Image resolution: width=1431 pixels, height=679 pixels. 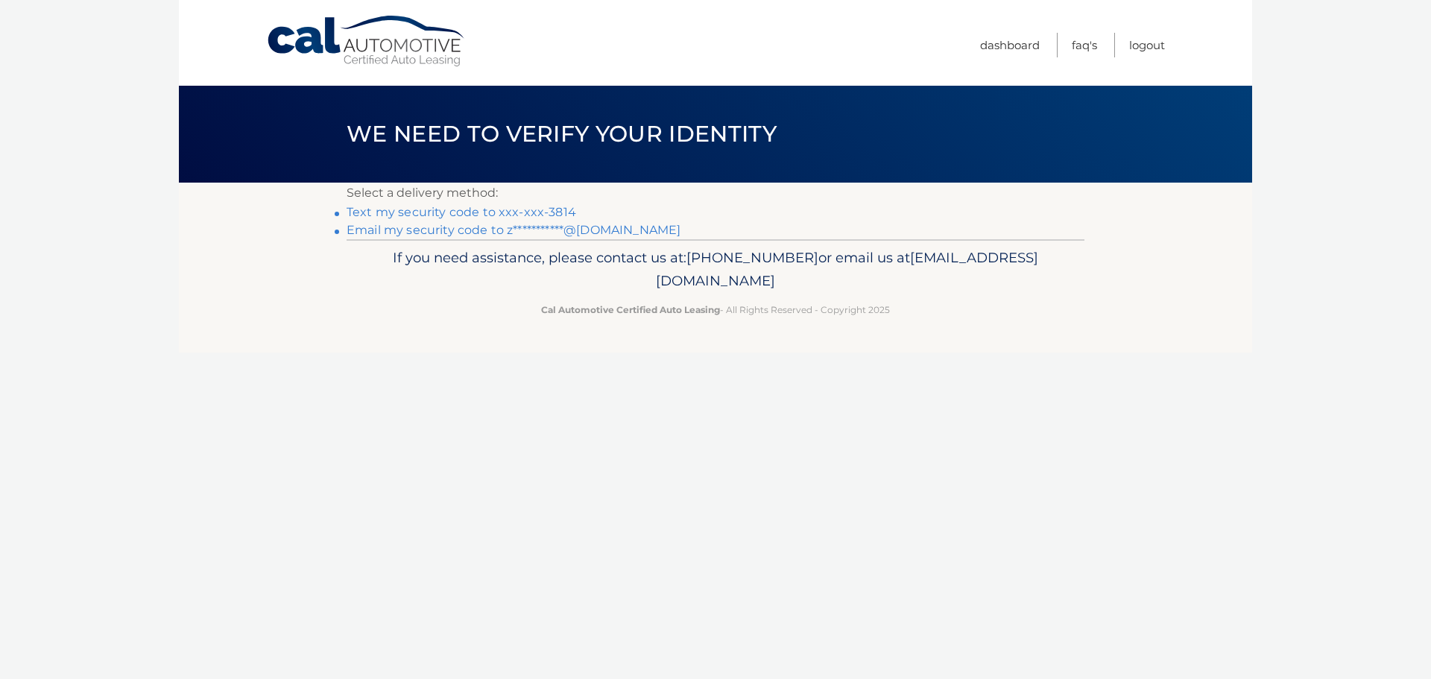 What do you see at coordinates (1084, 45) in the screenshot?
I see `a: FAQ's` at bounding box center [1084, 45].